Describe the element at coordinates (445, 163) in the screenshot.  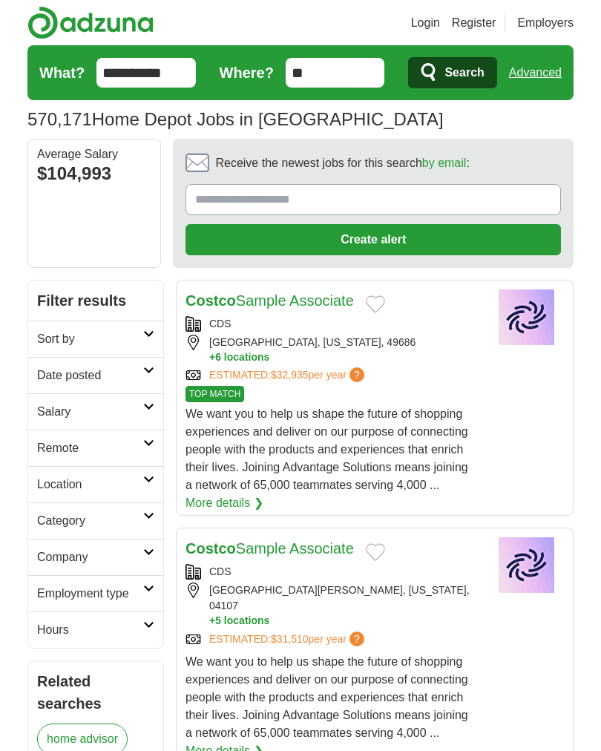
I see `a: by email` at that location.